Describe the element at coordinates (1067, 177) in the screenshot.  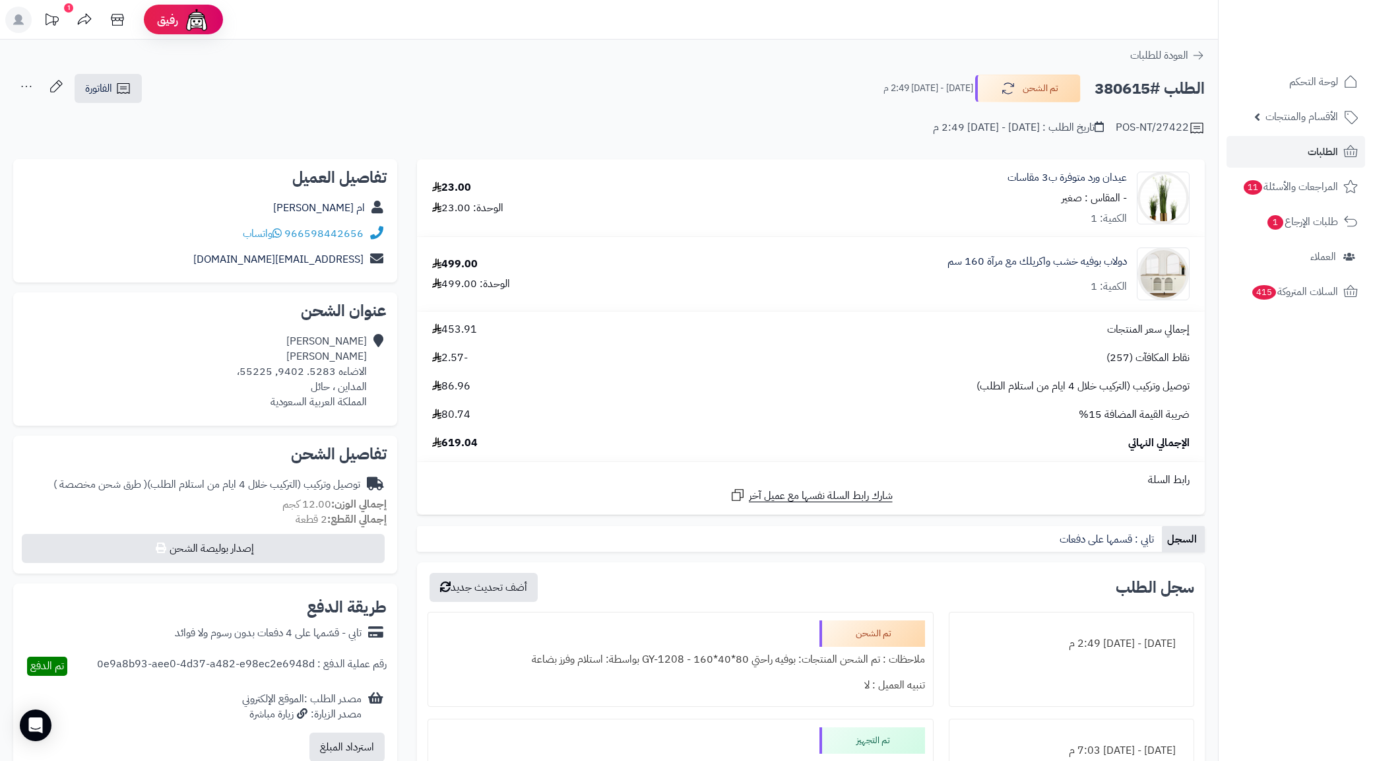
I see `a: عيدان ورد متوفرة ب3 مقاسات` at that location.